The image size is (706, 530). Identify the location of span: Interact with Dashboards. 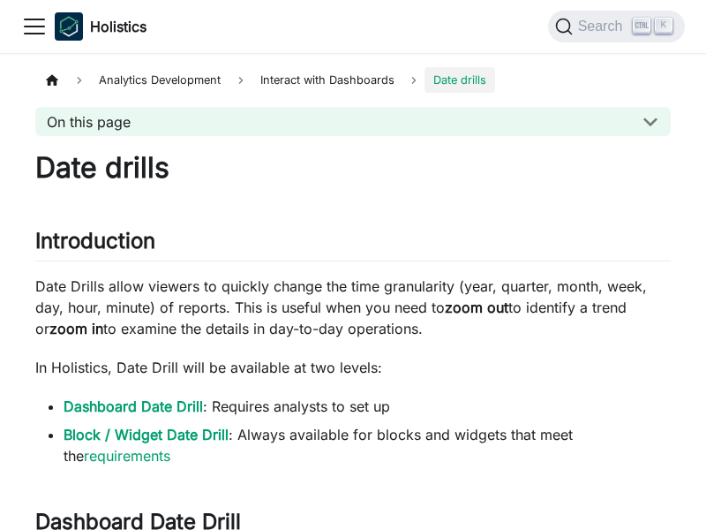
(327, 79).